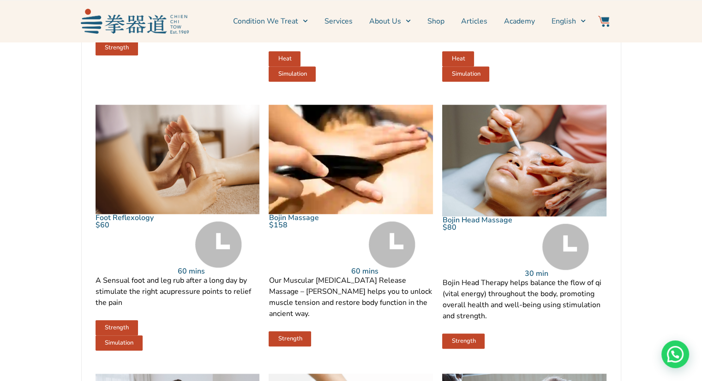 This screenshot has width=702, height=381. What do you see at coordinates (566, 274) in the screenshot?
I see `p: 30 min` at bounding box center [566, 274].